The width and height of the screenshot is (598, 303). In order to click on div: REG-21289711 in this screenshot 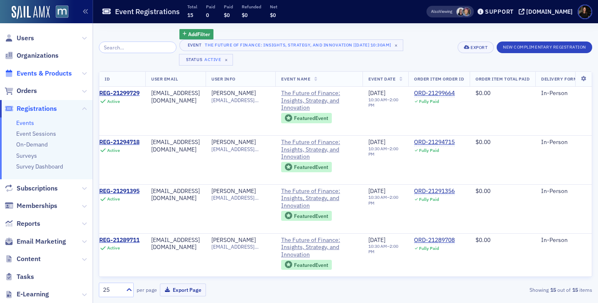, I will do `click(119, 240)`.